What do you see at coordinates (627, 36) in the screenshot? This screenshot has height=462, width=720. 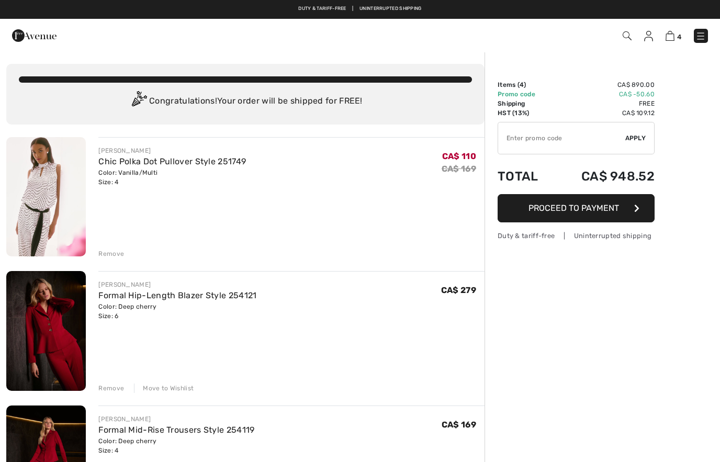 I see `img: Search` at bounding box center [627, 36].